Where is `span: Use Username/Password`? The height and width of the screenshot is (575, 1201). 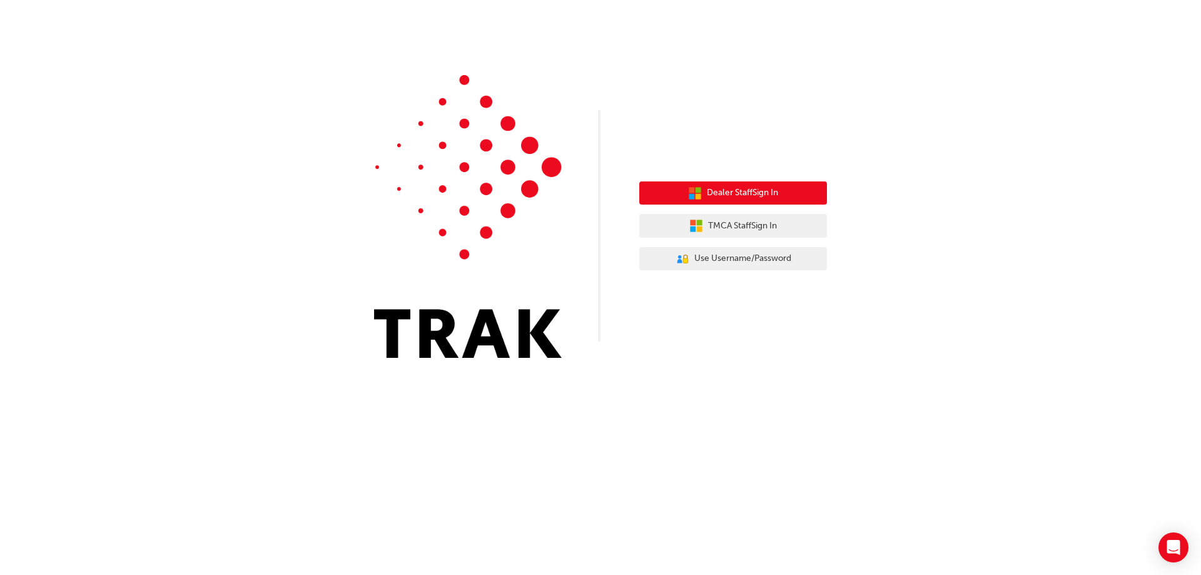
span: Use Username/Password is located at coordinates (742, 258).